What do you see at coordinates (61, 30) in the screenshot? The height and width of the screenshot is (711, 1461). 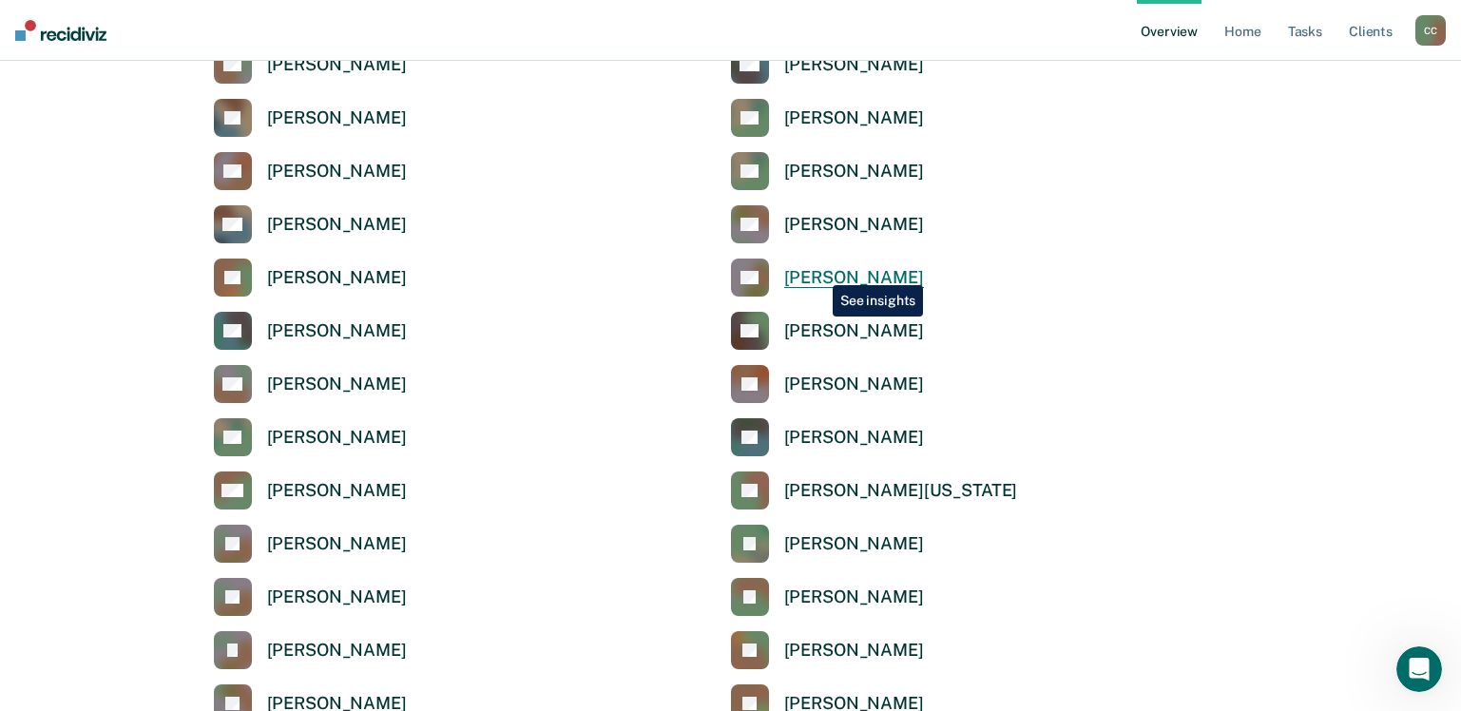 I see `img: Recidiviz` at bounding box center [61, 30].